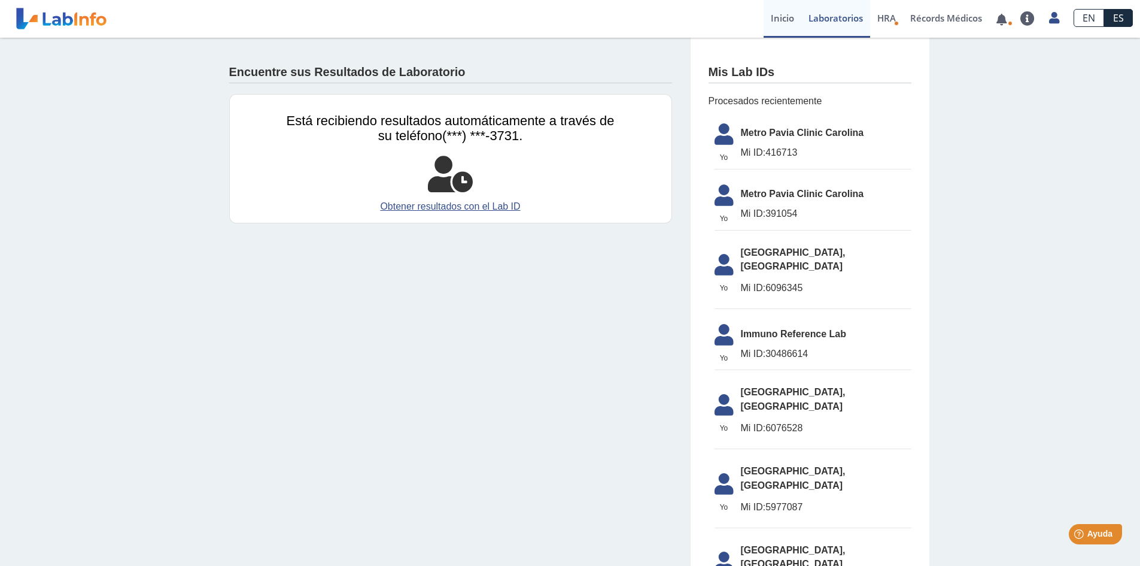  I want to click on h4: Mis Lab IDs, so click(741, 72).